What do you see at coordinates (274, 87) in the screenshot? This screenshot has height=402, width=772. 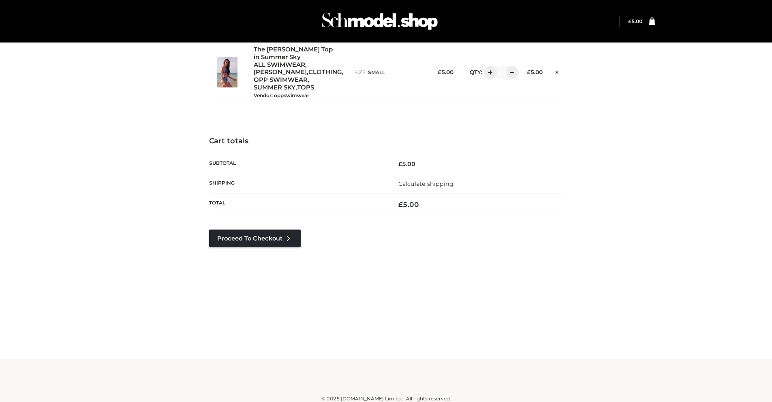 I see `a: SUMMER SKY` at bounding box center [274, 87].